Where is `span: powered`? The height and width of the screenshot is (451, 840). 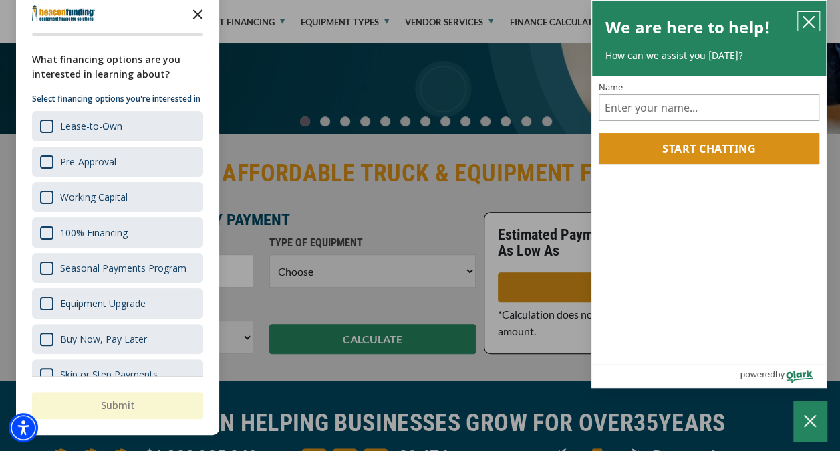 span: powered is located at coordinates (757, 374).